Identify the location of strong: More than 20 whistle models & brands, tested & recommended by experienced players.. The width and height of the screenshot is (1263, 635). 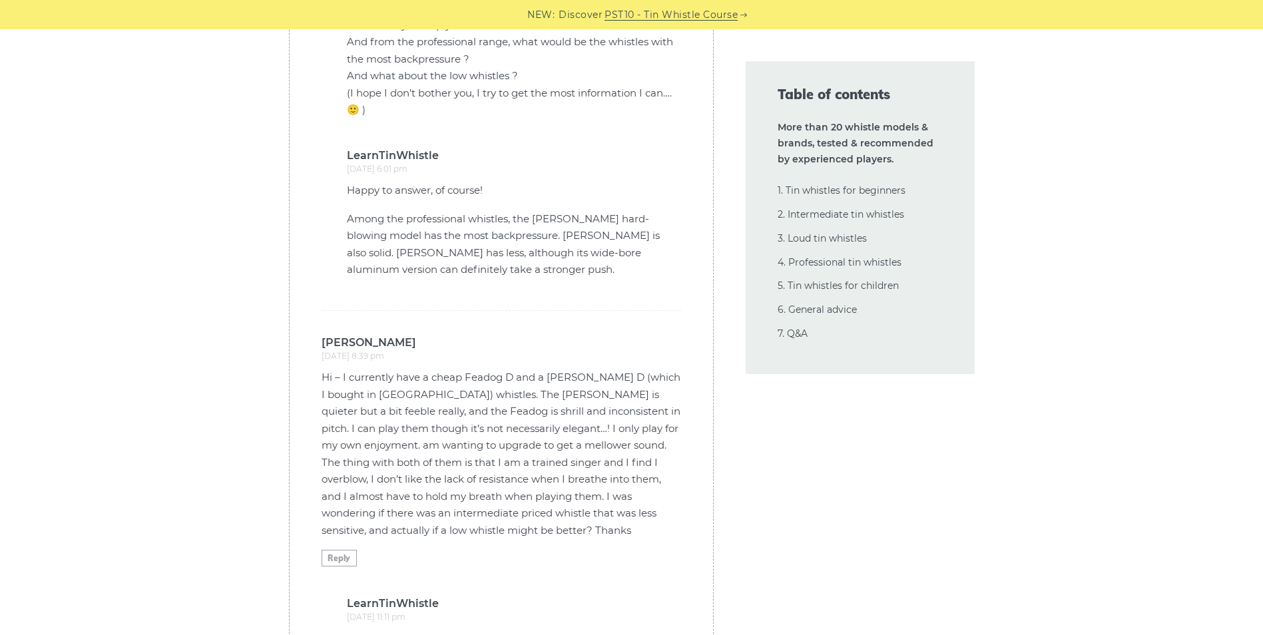
(855, 143).